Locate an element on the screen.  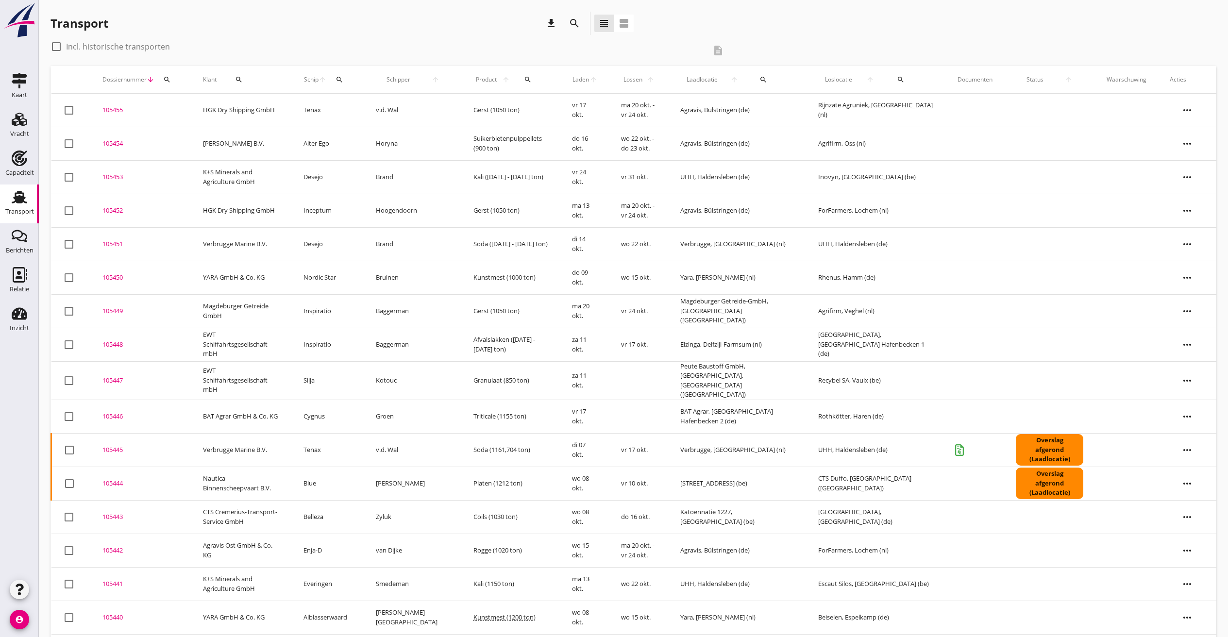
div: 105442 is located at coordinates (141, 551).